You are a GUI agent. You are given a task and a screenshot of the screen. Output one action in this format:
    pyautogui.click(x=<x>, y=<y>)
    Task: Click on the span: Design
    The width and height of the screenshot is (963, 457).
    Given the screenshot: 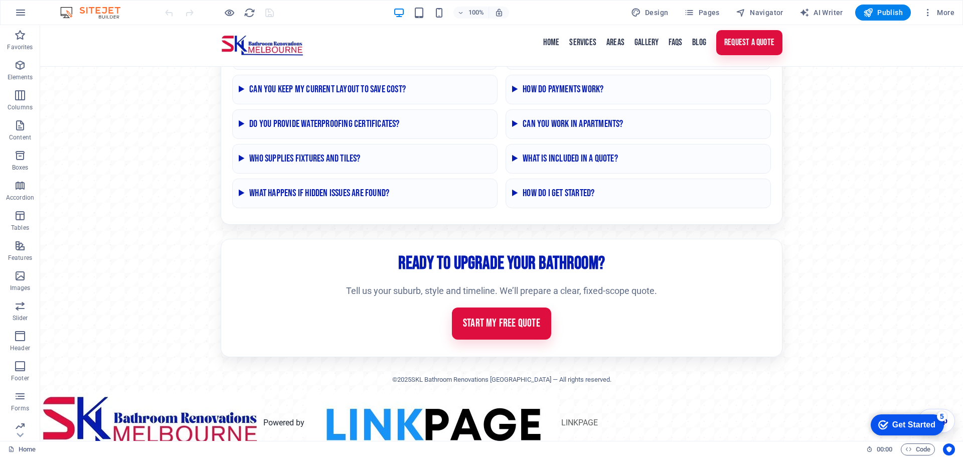 What is the action you would take?
    pyautogui.click(x=650, y=13)
    